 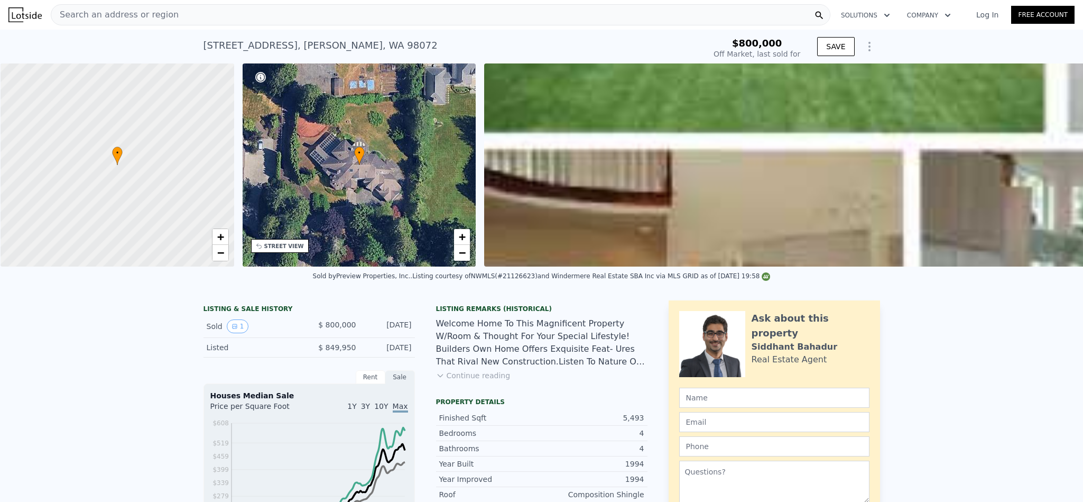 What do you see at coordinates (542, 402) in the screenshot?
I see `div: Property details` at bounding box center [542, 402].